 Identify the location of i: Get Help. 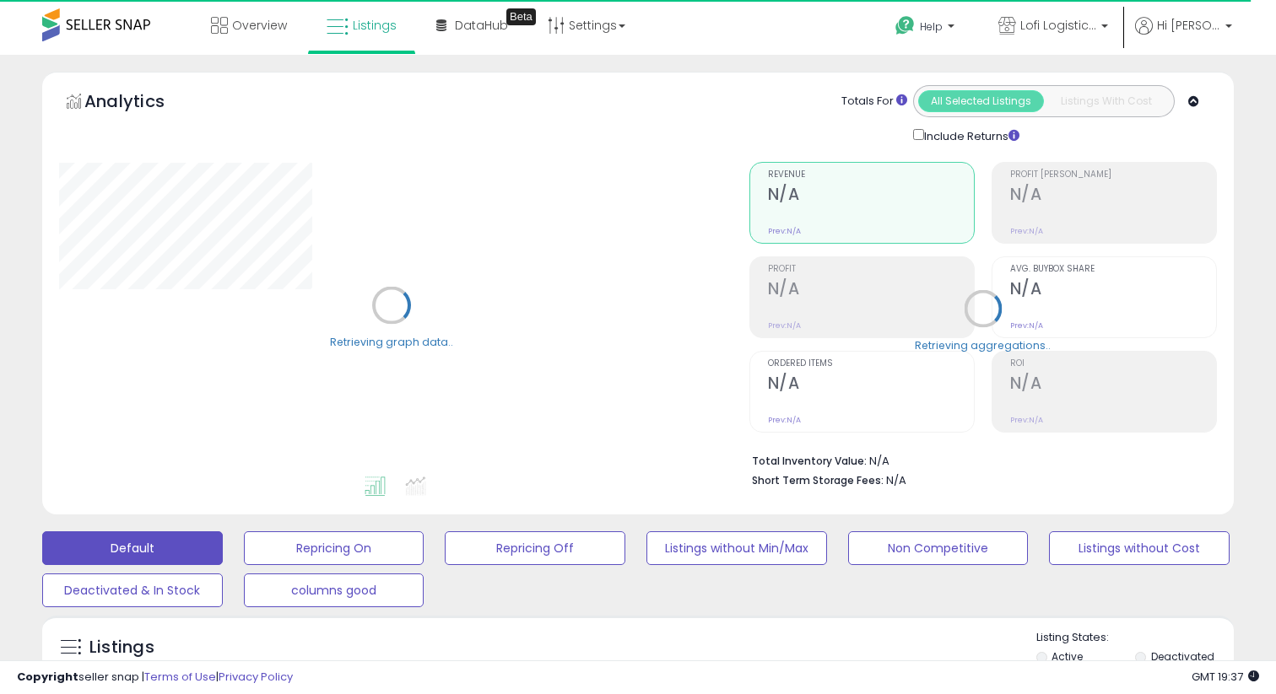
(904, 25).